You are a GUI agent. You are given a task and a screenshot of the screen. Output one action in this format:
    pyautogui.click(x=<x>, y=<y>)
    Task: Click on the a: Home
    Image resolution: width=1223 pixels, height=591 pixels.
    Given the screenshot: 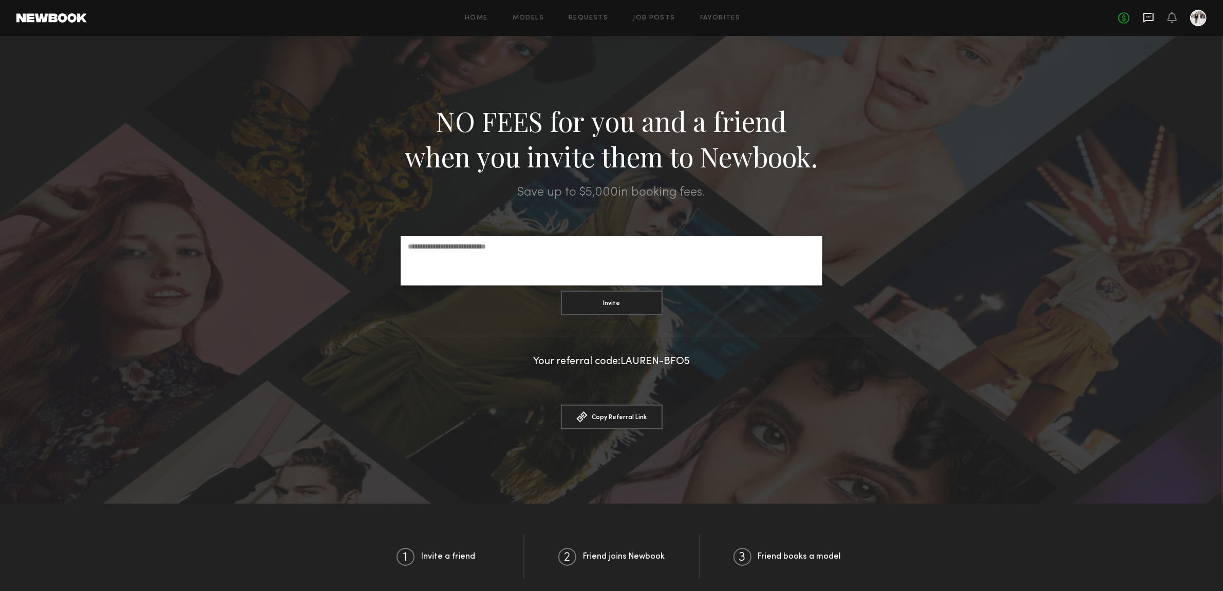 What is the action you would take?
    pyautogui.click(x=476, y=18)
    